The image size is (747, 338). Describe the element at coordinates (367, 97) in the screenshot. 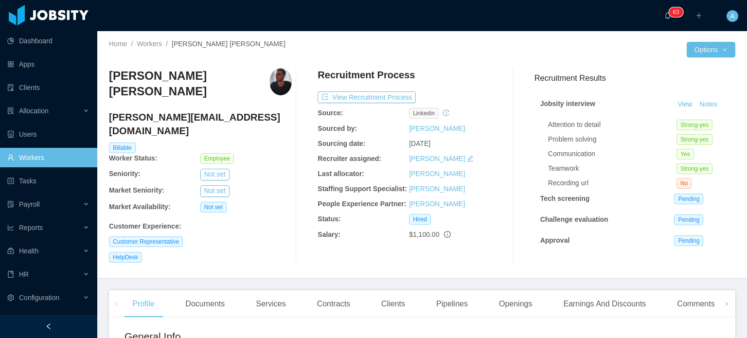

I see `button: icon: exportView Recruitment Process` at that location.